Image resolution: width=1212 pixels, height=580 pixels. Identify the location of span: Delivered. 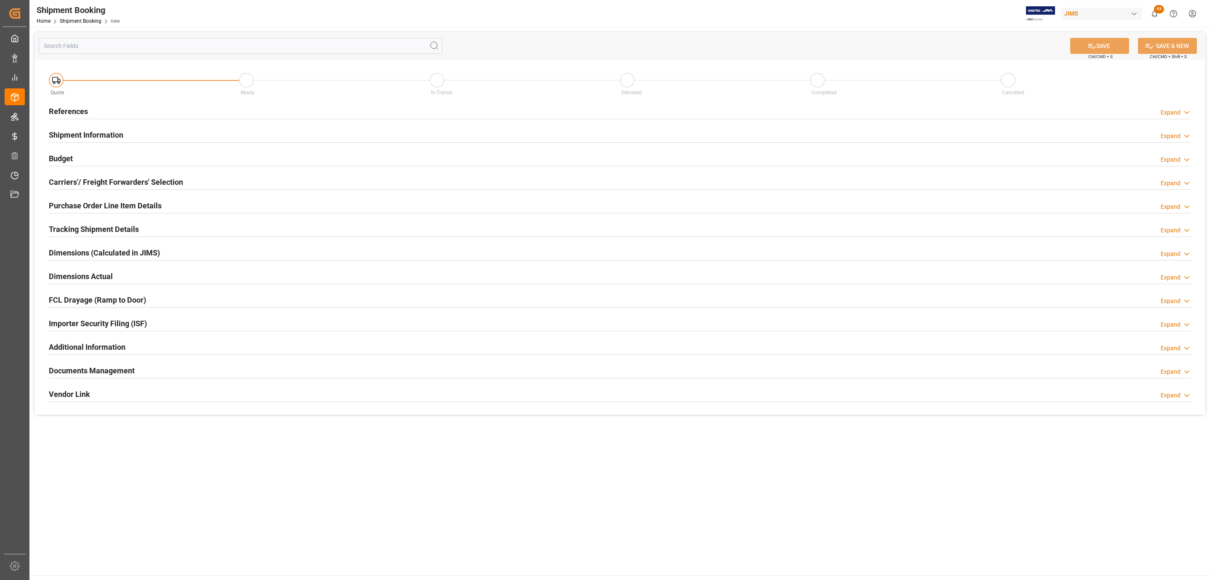
(631, 93).